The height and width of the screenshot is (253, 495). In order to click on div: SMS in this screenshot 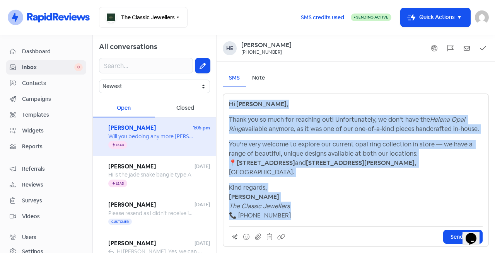, I will do `click(234, 78)`.